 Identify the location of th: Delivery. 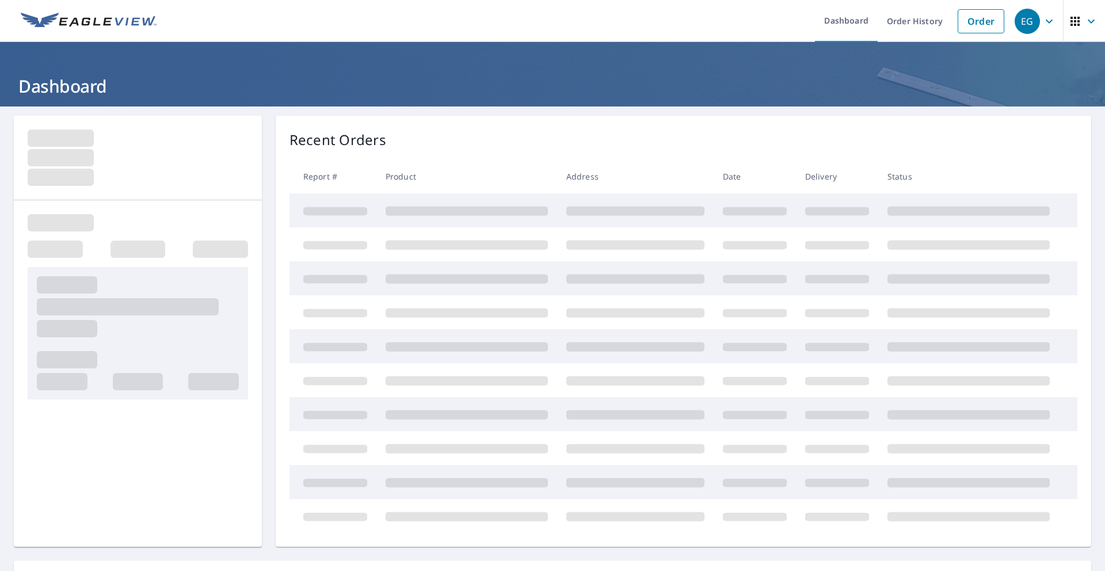
(837, 176).